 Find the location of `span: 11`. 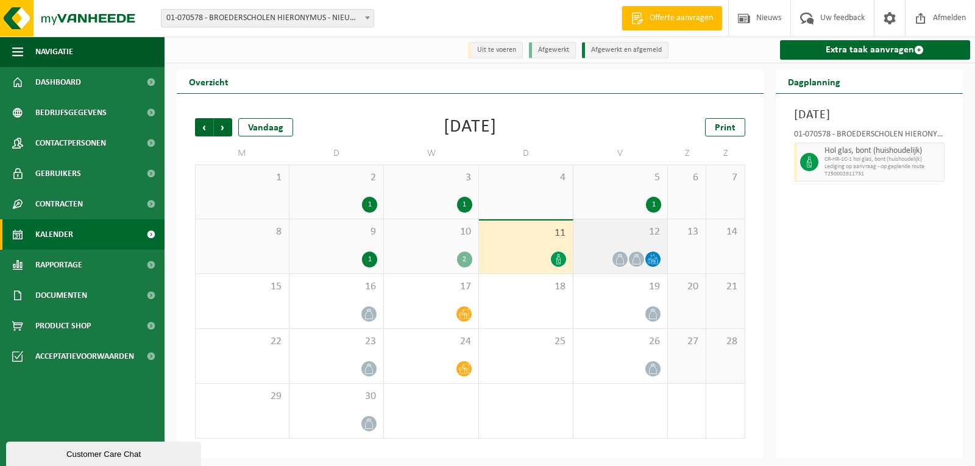

span: 11 is located at coordinates (526, 233).